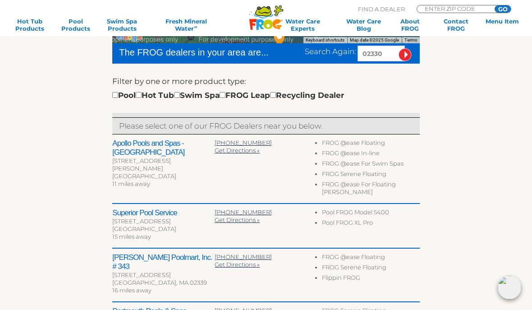 This screenshot has width=532, height=310. Describe the element at coordinates (371, 165) in the screenshot. I see `li: FROG @ease For Swim Spas` at that location.